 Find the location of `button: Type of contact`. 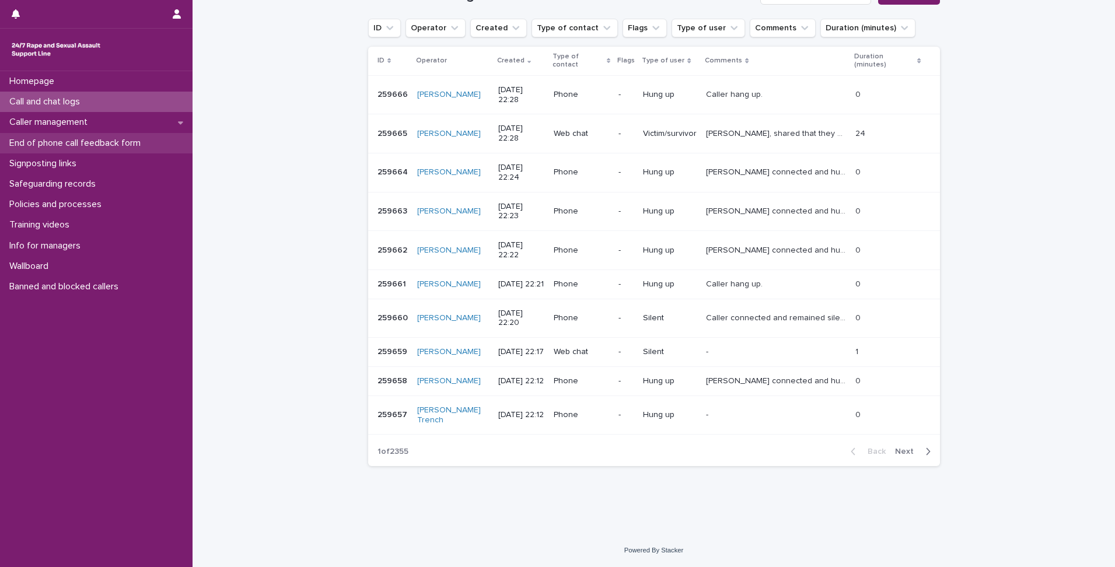

button: Type of contact is located at coordinates (575, 28).